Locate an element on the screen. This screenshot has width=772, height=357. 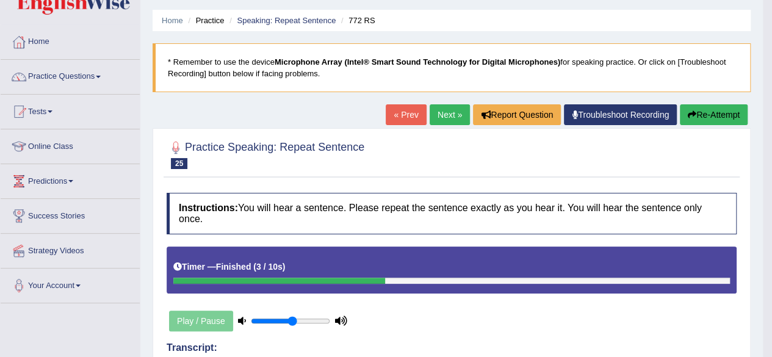
a: Success Stories is located at coordinates (70, 214).